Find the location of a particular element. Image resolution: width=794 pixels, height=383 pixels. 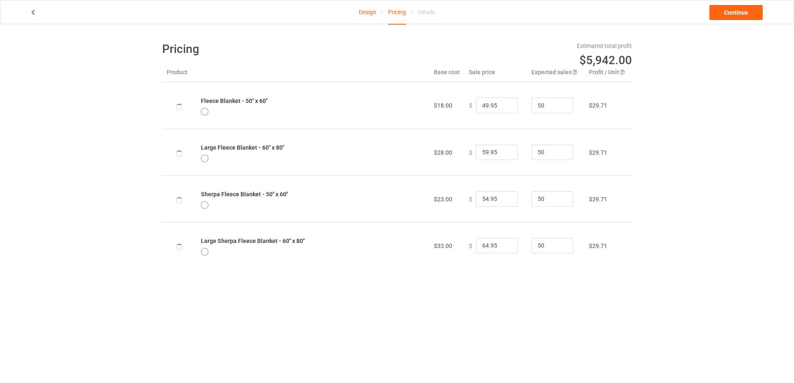

span: $33.00 is located at coordinates (443, 246).